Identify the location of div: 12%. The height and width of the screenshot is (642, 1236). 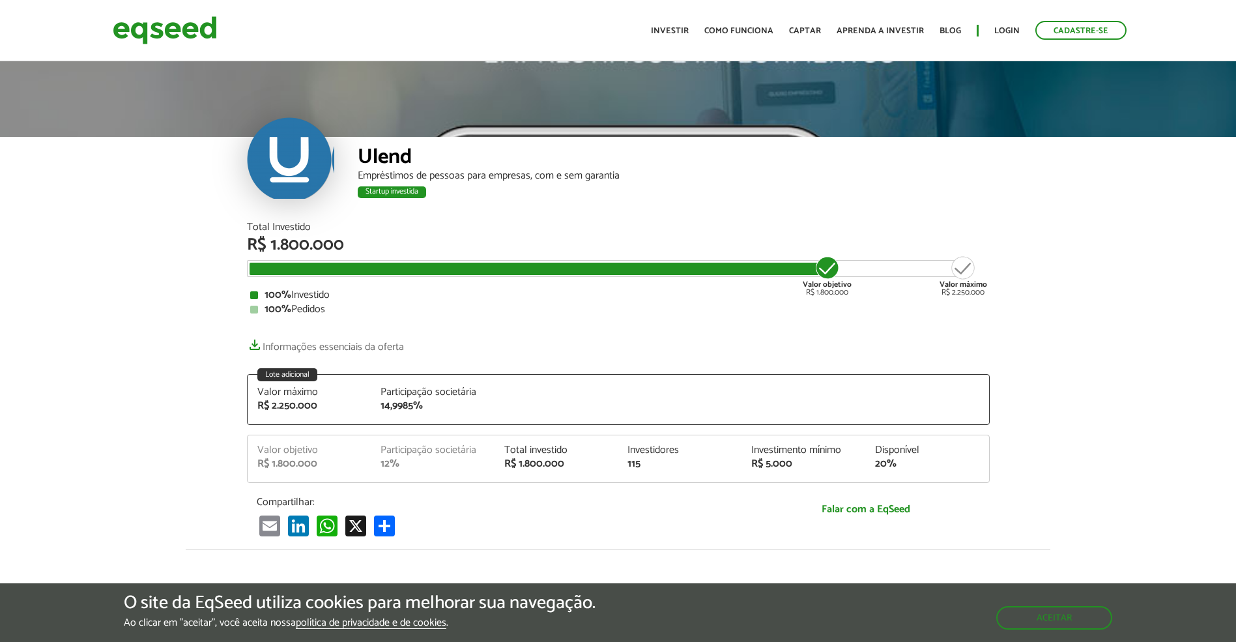
(433, 464).